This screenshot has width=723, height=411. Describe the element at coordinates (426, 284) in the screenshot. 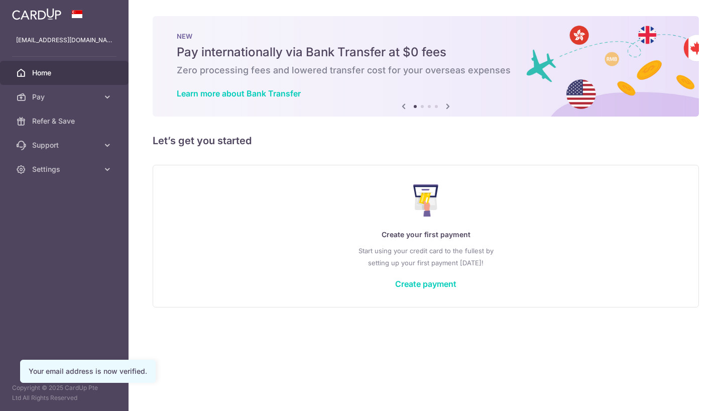

I see `a: Create payment` at that location.